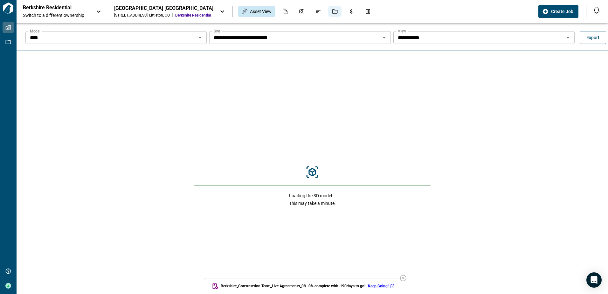 This screenshot has height=294, width=608. I want to click on span: 0 % complete with -190 days to go!, so click(337, 286).